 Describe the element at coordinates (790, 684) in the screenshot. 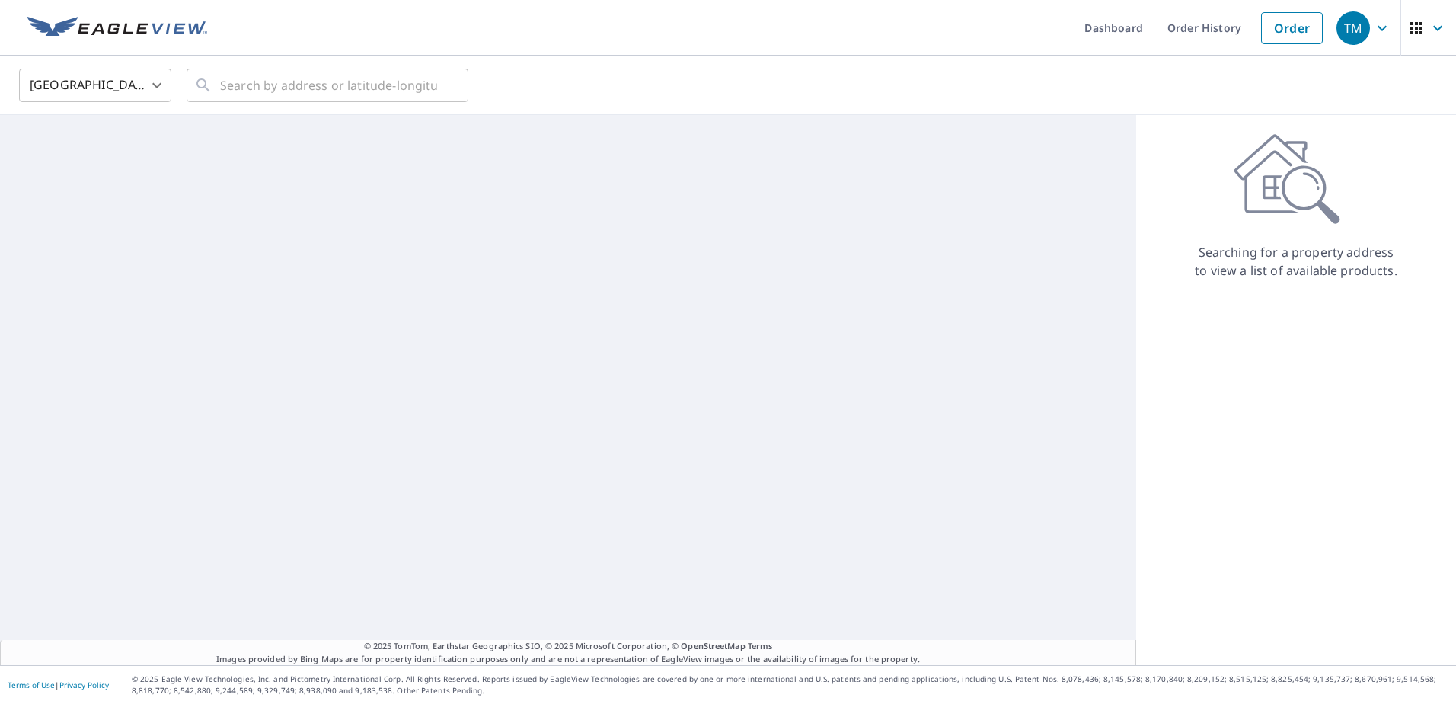

I see `p: © 2025 Eagle View Technologies, Inc. and Pictometry International Corp. All Rights Reserved. Repo...` at that location.